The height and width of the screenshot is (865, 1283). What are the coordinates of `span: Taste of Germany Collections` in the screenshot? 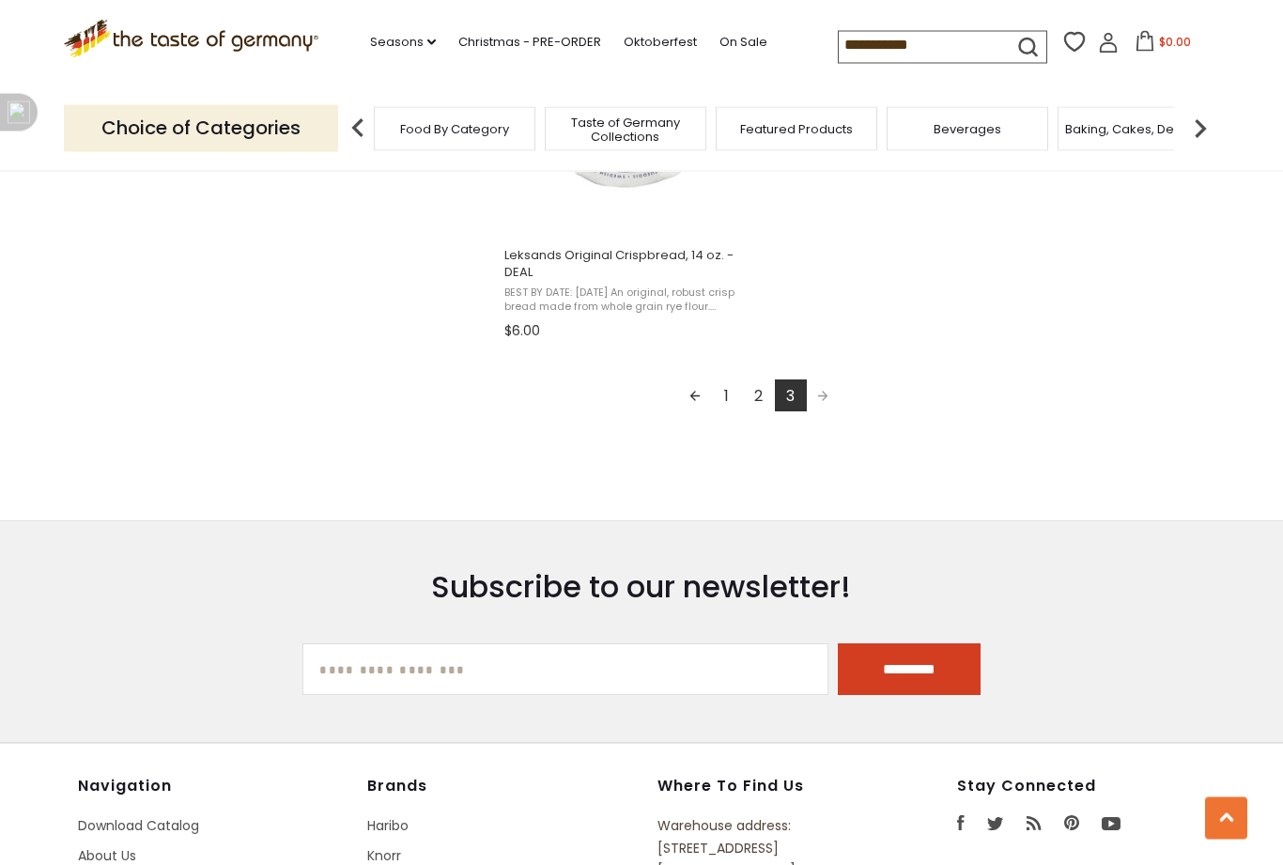 It's located at (626, 130).